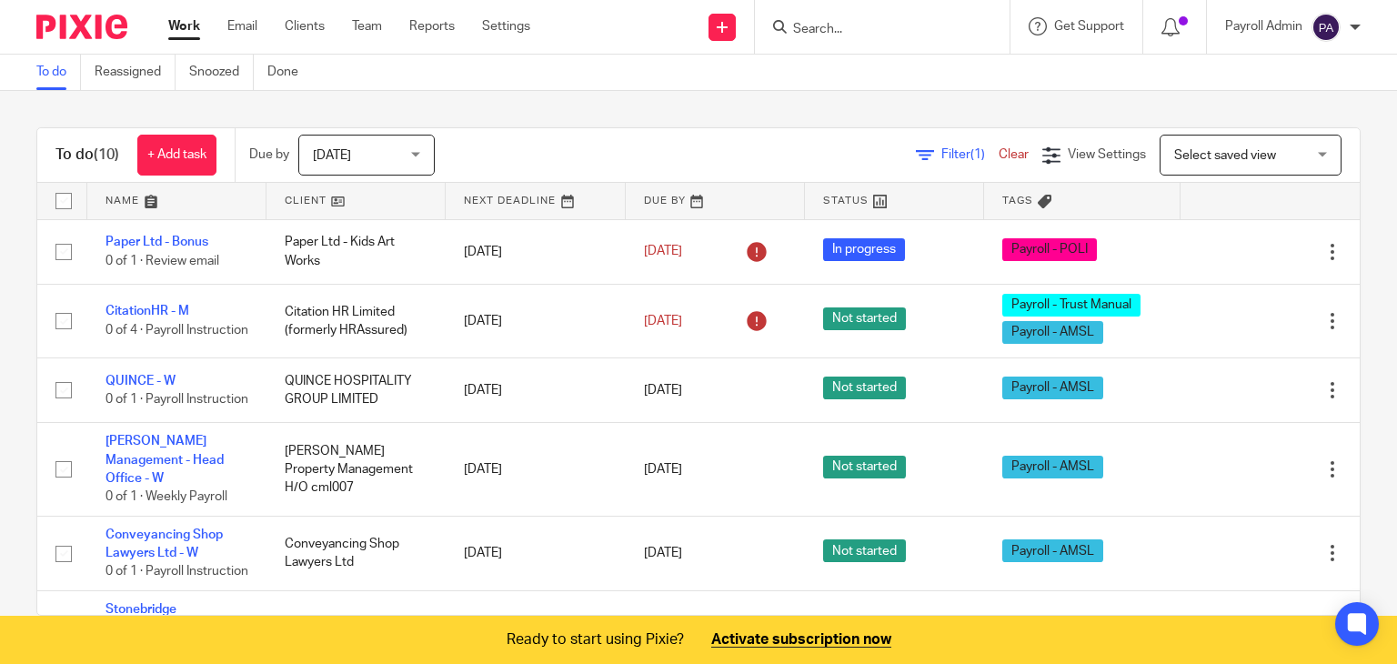 The height and width of the screenshot is (664, 1397). Describe the element at coordinates (87, 155) in the screenshot. I see `h1: To do` at that location.